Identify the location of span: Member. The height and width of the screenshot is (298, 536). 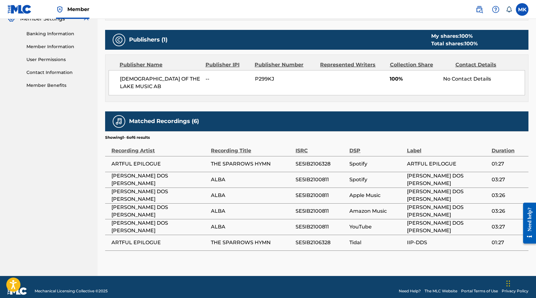
(78, 9).